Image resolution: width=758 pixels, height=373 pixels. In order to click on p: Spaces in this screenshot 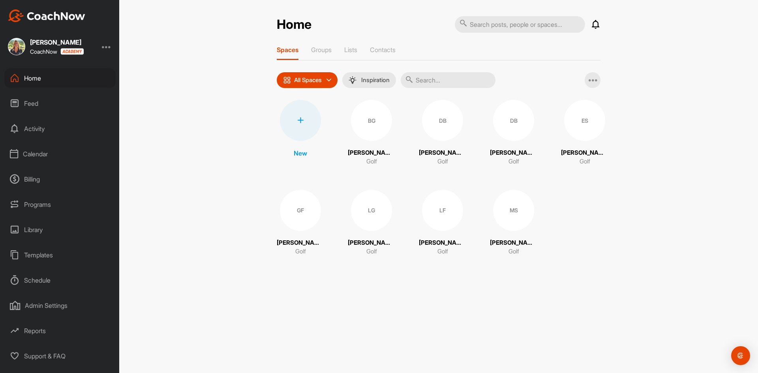, I will do `click(287, 50)`.